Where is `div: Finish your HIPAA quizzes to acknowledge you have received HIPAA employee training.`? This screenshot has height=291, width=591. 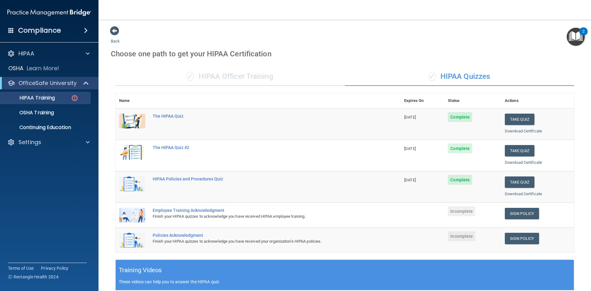
div: Finish your HIPAA quizzes to acknowledge you have received HIPAA employee training. is located at coordinates (261, 216).